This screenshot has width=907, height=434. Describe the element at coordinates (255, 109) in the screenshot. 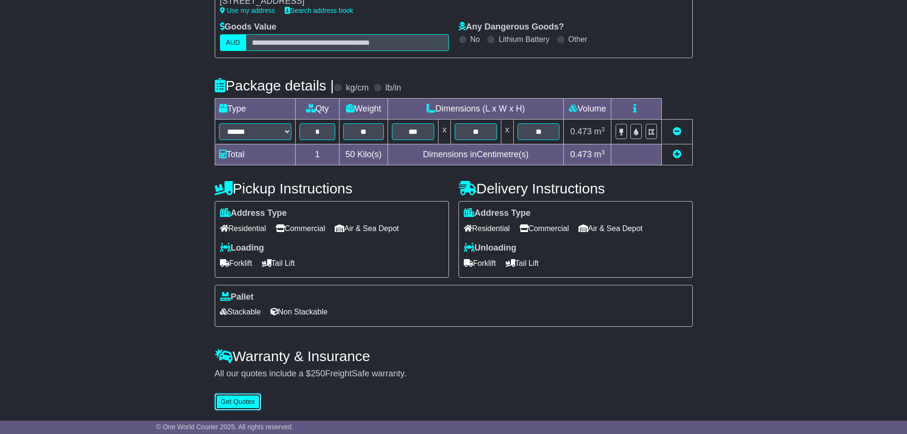

I see `td: Type` at that location.